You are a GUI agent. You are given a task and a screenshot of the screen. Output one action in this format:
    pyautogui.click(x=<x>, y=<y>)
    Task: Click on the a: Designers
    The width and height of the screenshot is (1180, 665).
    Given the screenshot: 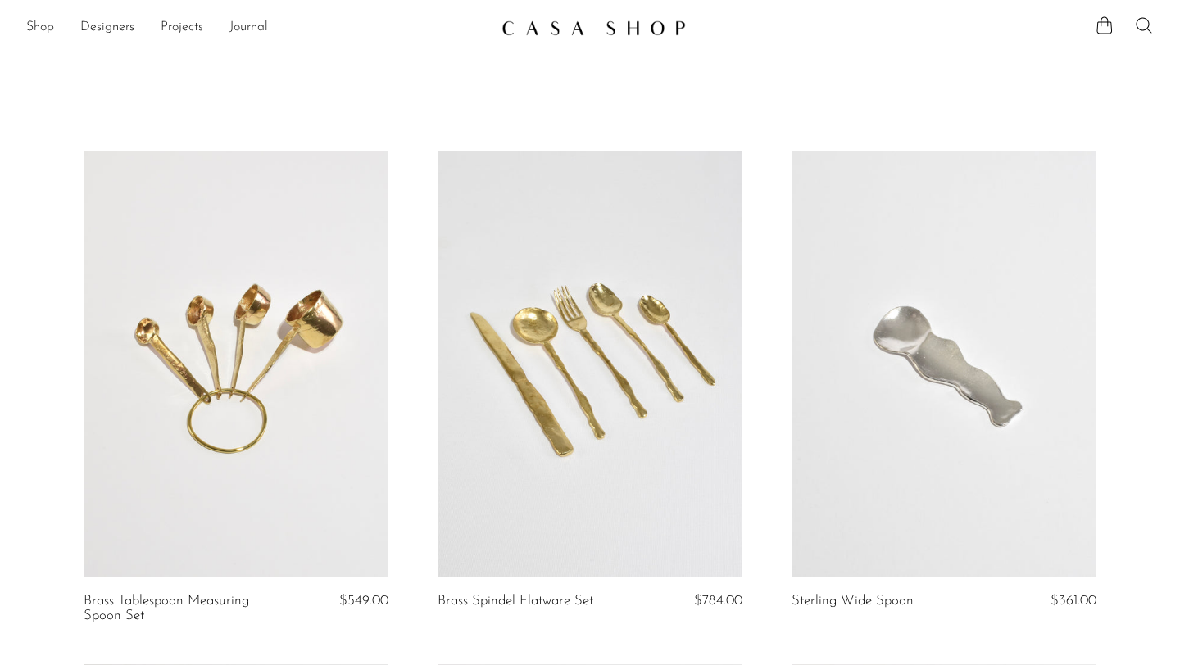 What is the action you would take?
    pyautogui.click(x=107, y=28)
    